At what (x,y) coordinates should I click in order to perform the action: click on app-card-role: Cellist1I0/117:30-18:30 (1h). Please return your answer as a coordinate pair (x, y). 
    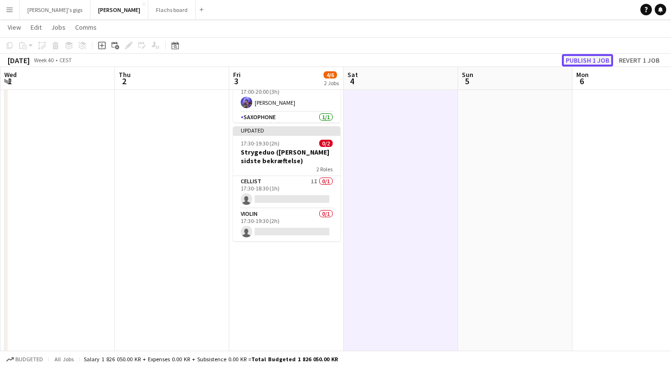
    Looking at the image, I should click on (287, 192).